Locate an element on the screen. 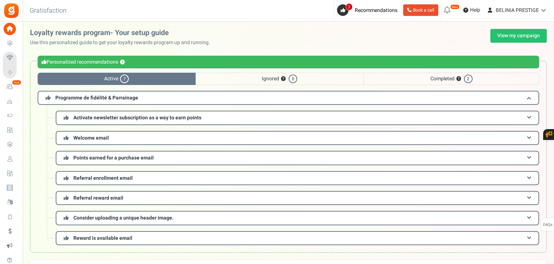  span: 0 is located at coordinates (293, 79).